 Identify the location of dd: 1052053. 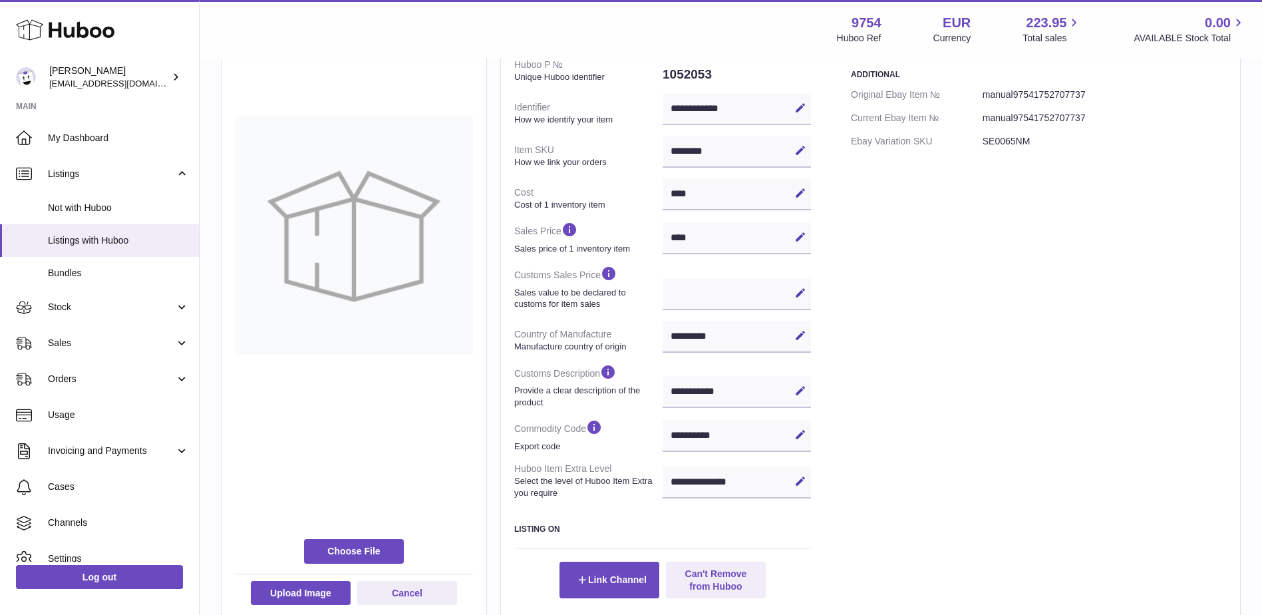
(736, 75).